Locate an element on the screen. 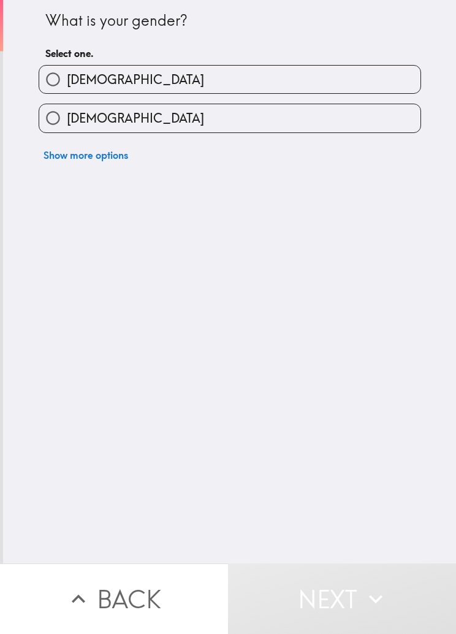  button: Next is located at coordinates (342, 599).